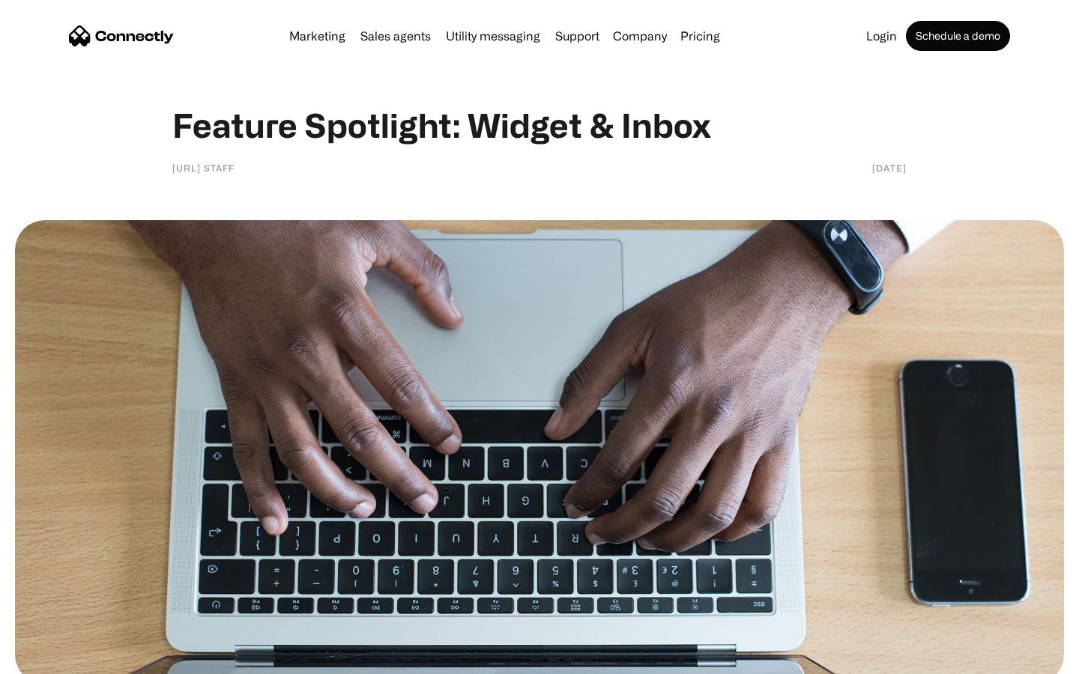 This screenshot has height=674, width=1079. Describe the element at coordinates (539, 125) in the screenshot. I see `h1: Feature Spotlight: Widget & Inbox` at that location.